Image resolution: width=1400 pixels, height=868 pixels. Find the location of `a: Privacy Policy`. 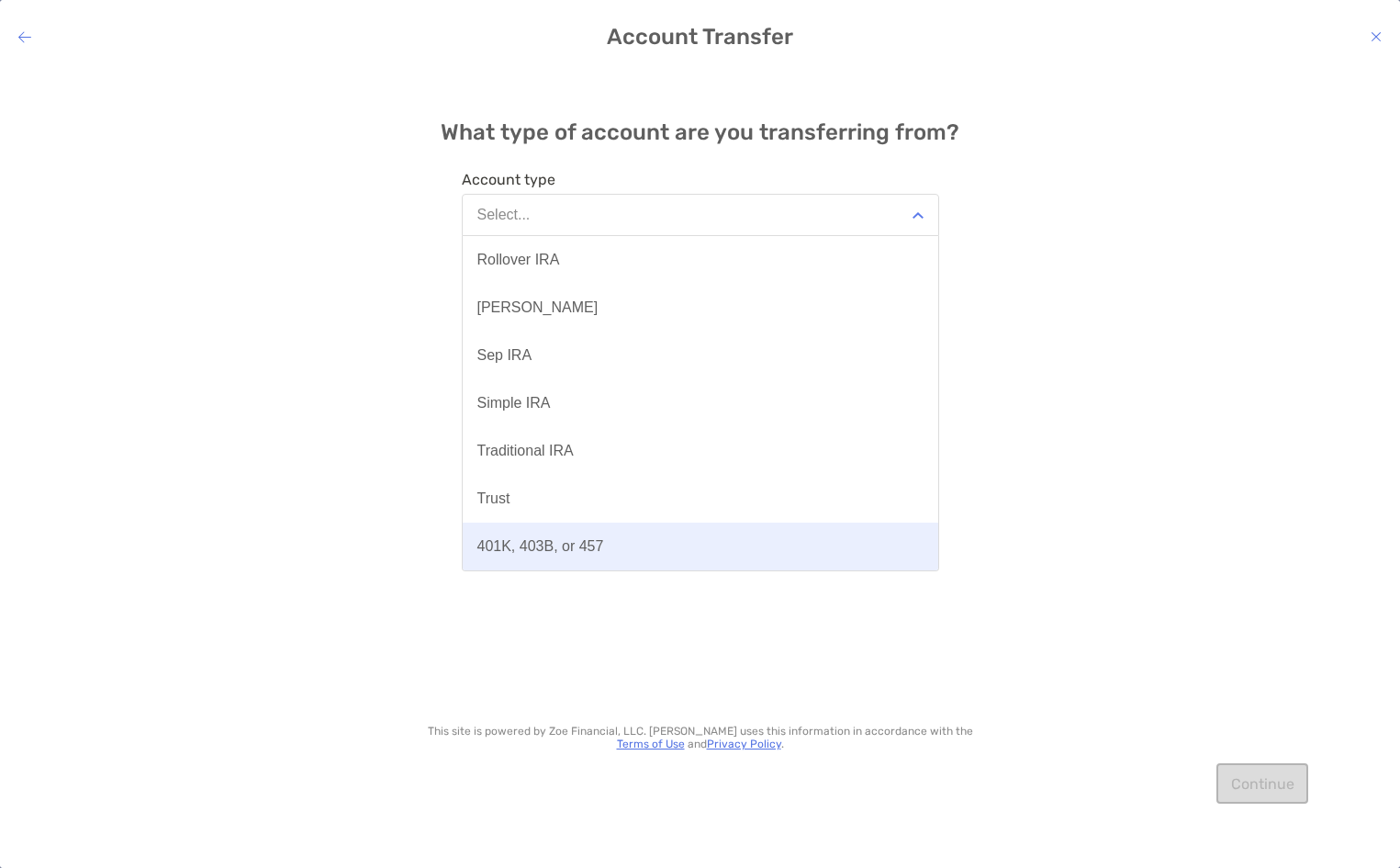

a: Privacy Policy is located at coordinates (744, 744).